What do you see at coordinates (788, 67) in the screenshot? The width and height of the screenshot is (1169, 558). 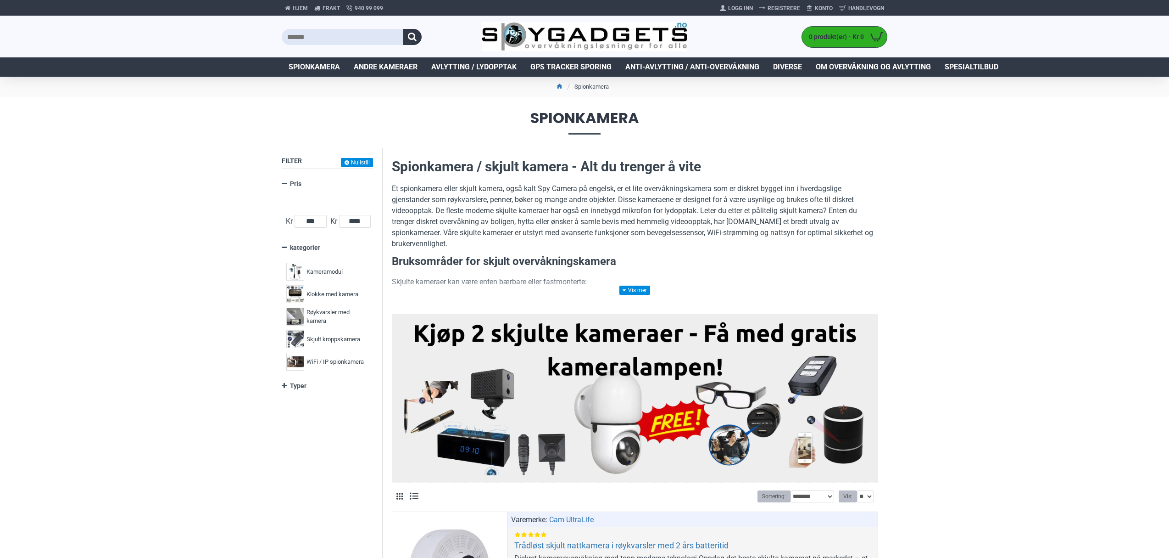 I see `a: Diverse` at bounding box center [788, 67].